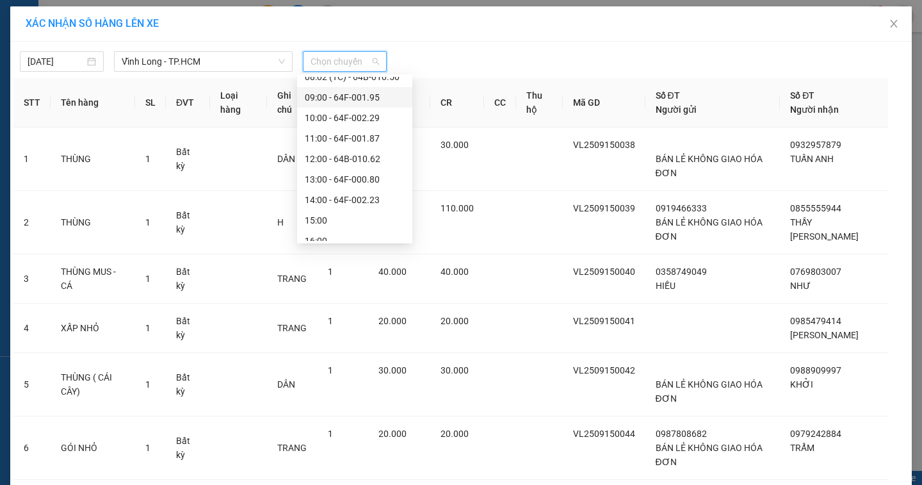 This screenshot has width=922, height=485. What do you see at coordinates (99, 19) in the screenshot?
I see `span: Nhận:` at bounding box center [99, 19].